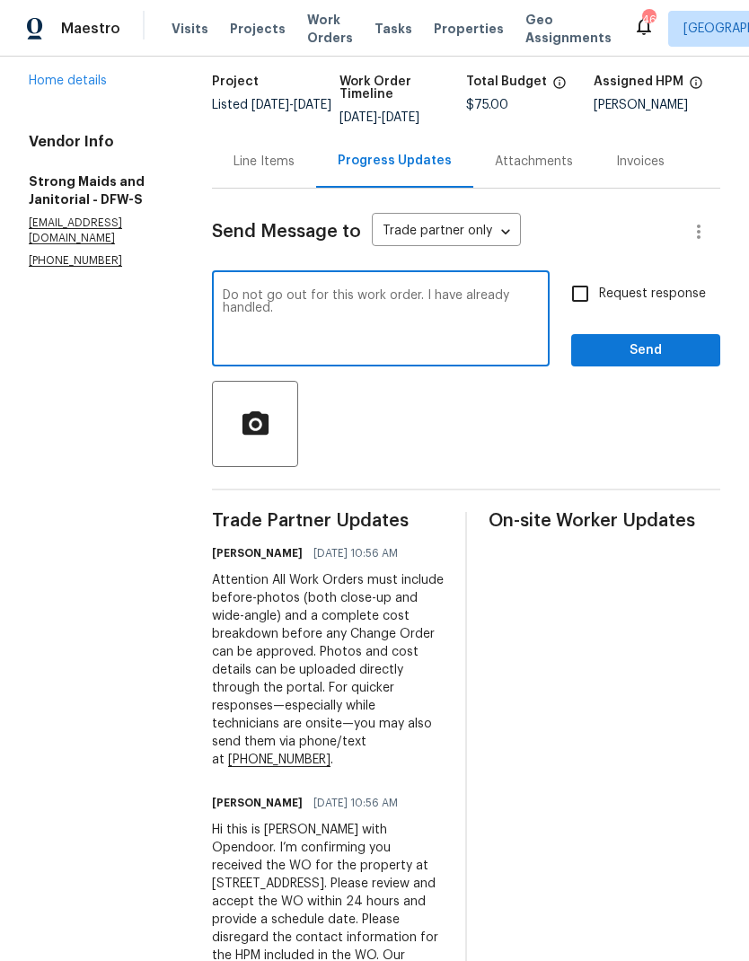 The height and width of the screenshot is (961, 749). I want to click on span: Geo Assignments, so click(569, 29).